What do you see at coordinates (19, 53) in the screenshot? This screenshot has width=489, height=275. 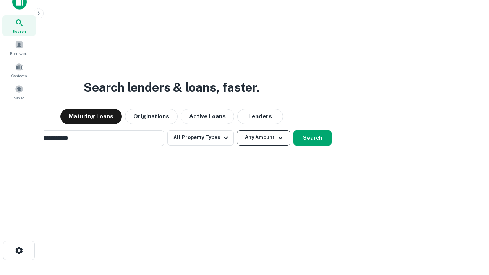 I see `span: Borrowers` at bounding box center [19, 53].